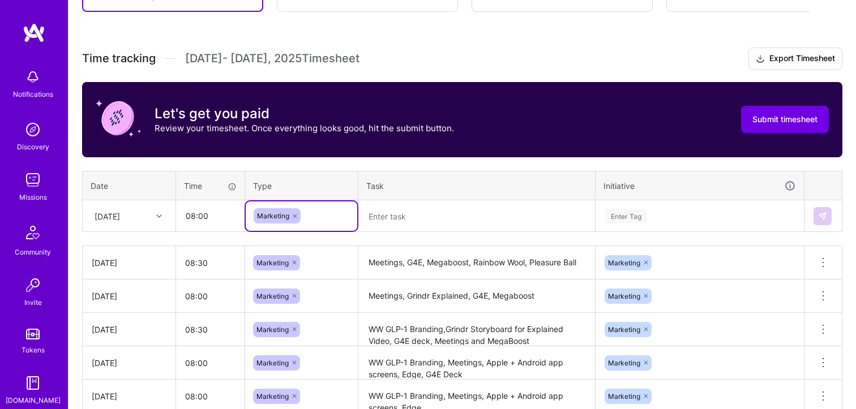 Image resolution: width=856 pixels, height=409 pixels. What do you see at coordinates (822, 216) in the screenshot?
I see `img: Submit` at bounding box center [822, 216].